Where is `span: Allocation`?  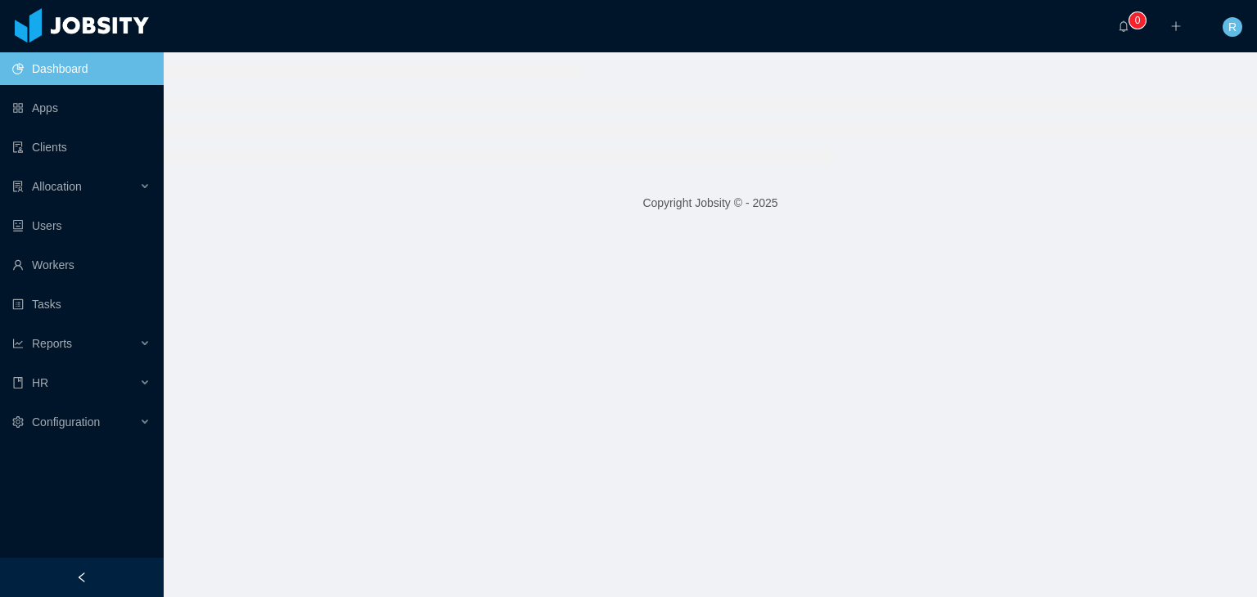 span: Allocation is located at coordinates (56, 187).